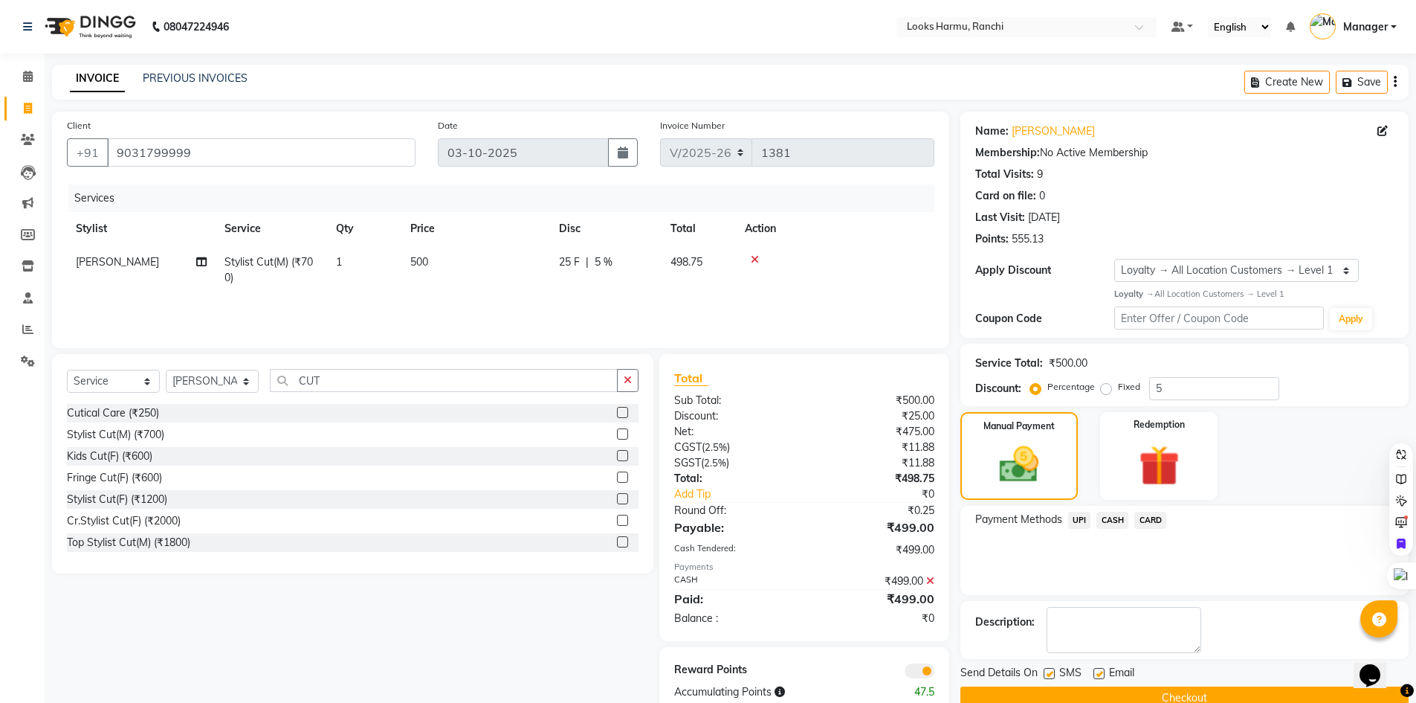 The image size is (1416, 703). Describe the element at coordinates (769, 691) in the screenshot. I see `div: Accumulating Points` at that location.